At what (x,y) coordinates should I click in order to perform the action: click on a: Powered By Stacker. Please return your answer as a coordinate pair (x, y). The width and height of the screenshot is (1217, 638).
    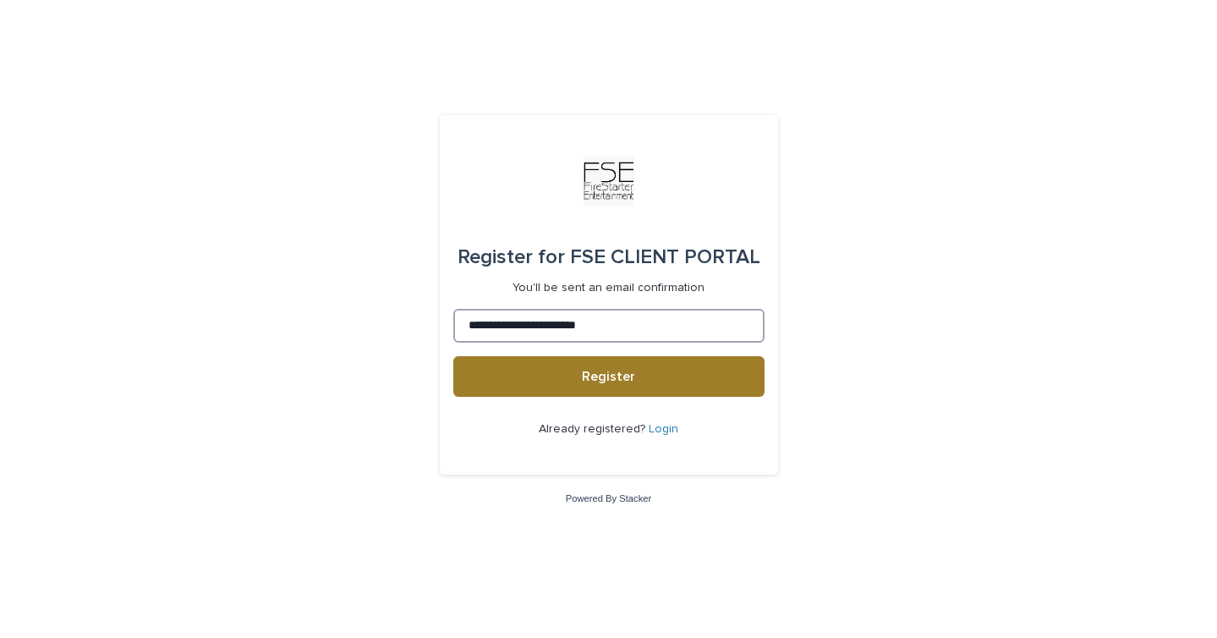
    Looking at the image, I should click on (608, 498).